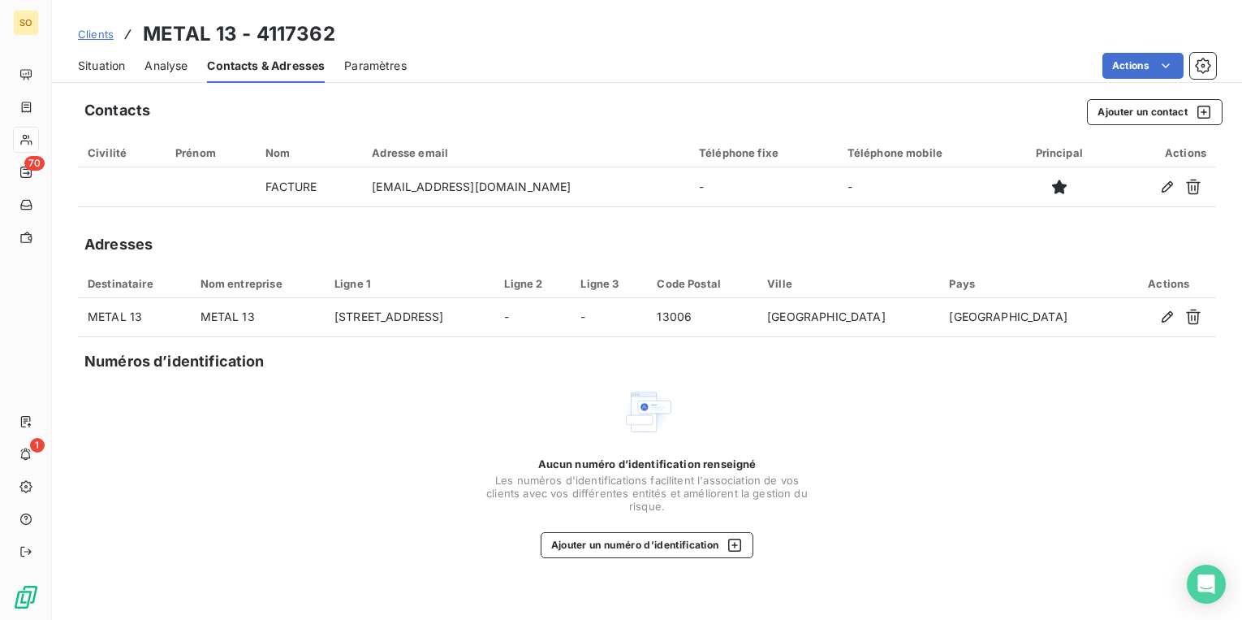  Describe the element at coordinates (266, 66) in the screenshot. I see `span: Contacts & Adresses` at that location.